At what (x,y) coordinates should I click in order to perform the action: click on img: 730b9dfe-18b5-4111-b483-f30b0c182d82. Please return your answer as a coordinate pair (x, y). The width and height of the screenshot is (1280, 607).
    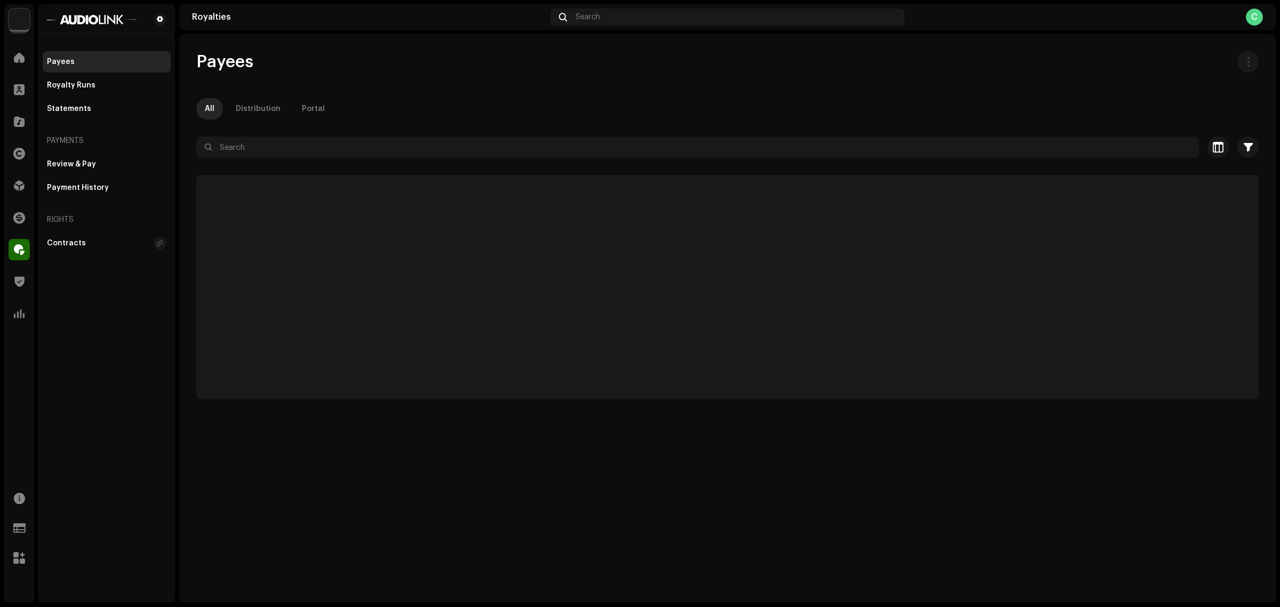
    Looking at the image, I should click on (19, 19).